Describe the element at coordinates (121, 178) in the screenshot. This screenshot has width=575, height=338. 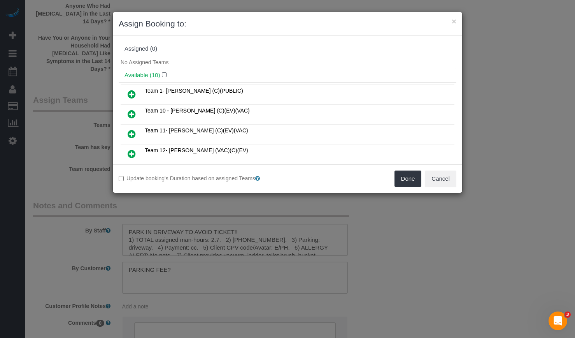
I see `input: Update booking's Duration based on assigned Teams` at that location.